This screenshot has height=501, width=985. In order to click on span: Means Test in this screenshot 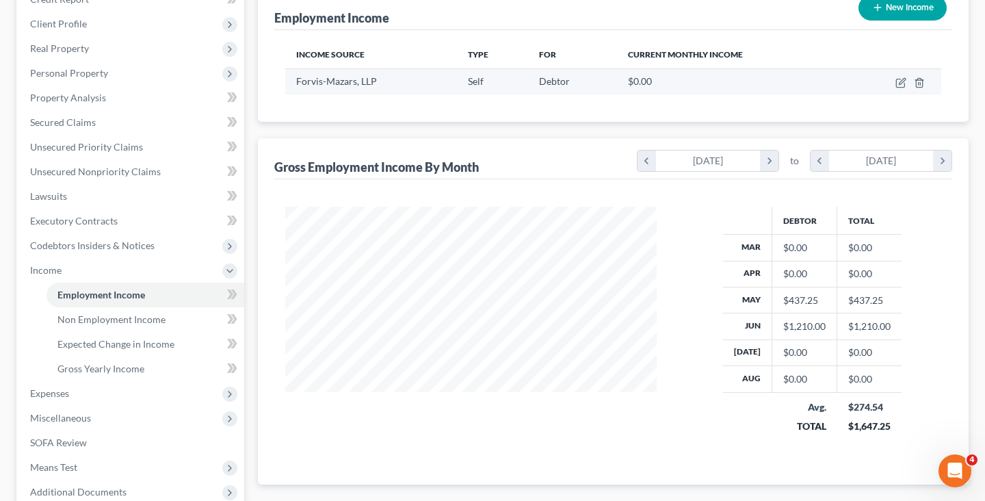, I will do `click(53, 467)`.